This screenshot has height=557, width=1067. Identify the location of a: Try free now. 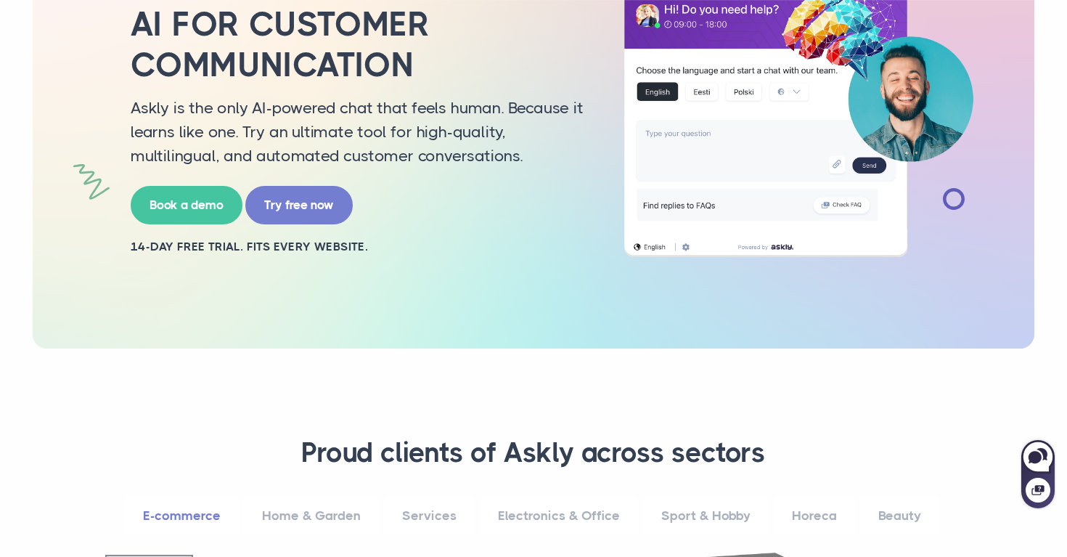
(299, 205).